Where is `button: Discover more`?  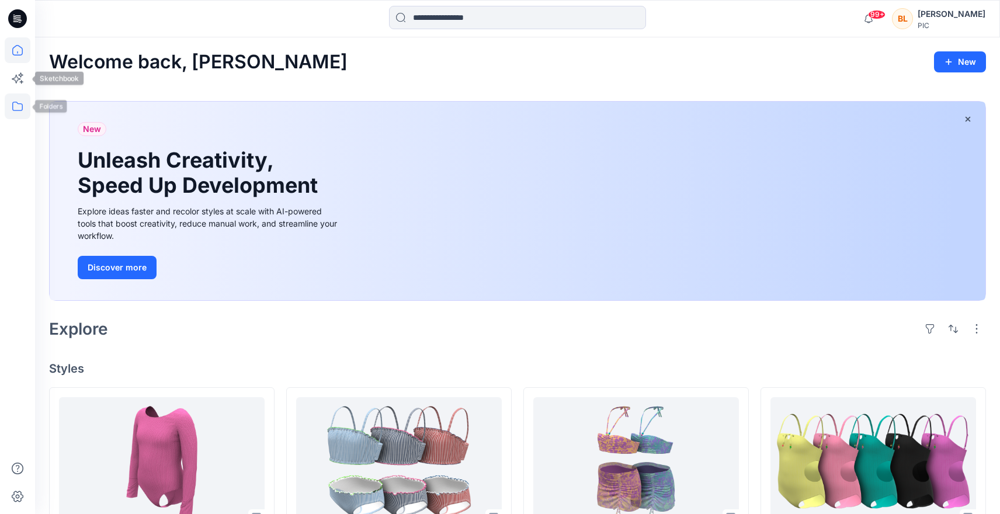 button: Discover more is located at coordinates (117, 268).